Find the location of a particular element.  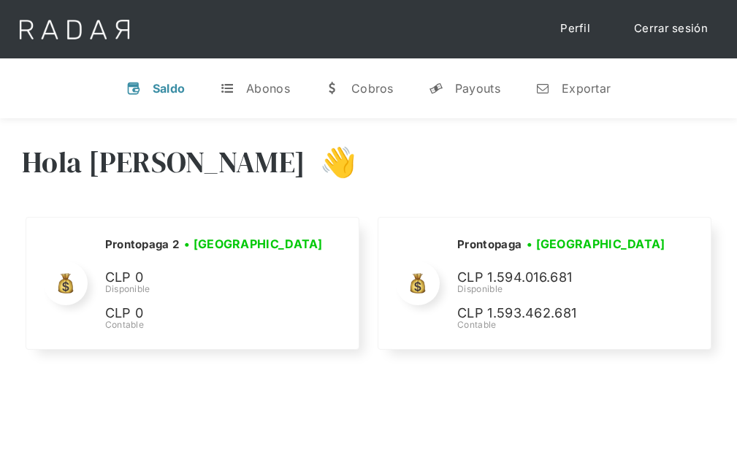

div: t is located at coordinates (227, 88).